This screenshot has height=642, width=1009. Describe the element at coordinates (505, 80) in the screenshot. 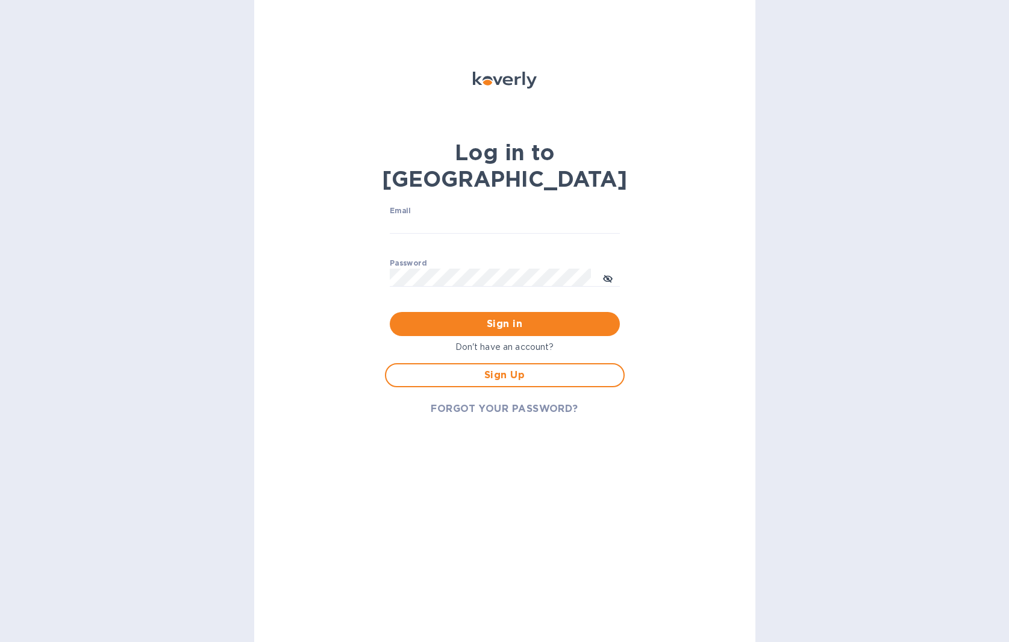

I see `img: Koverly` at that location.